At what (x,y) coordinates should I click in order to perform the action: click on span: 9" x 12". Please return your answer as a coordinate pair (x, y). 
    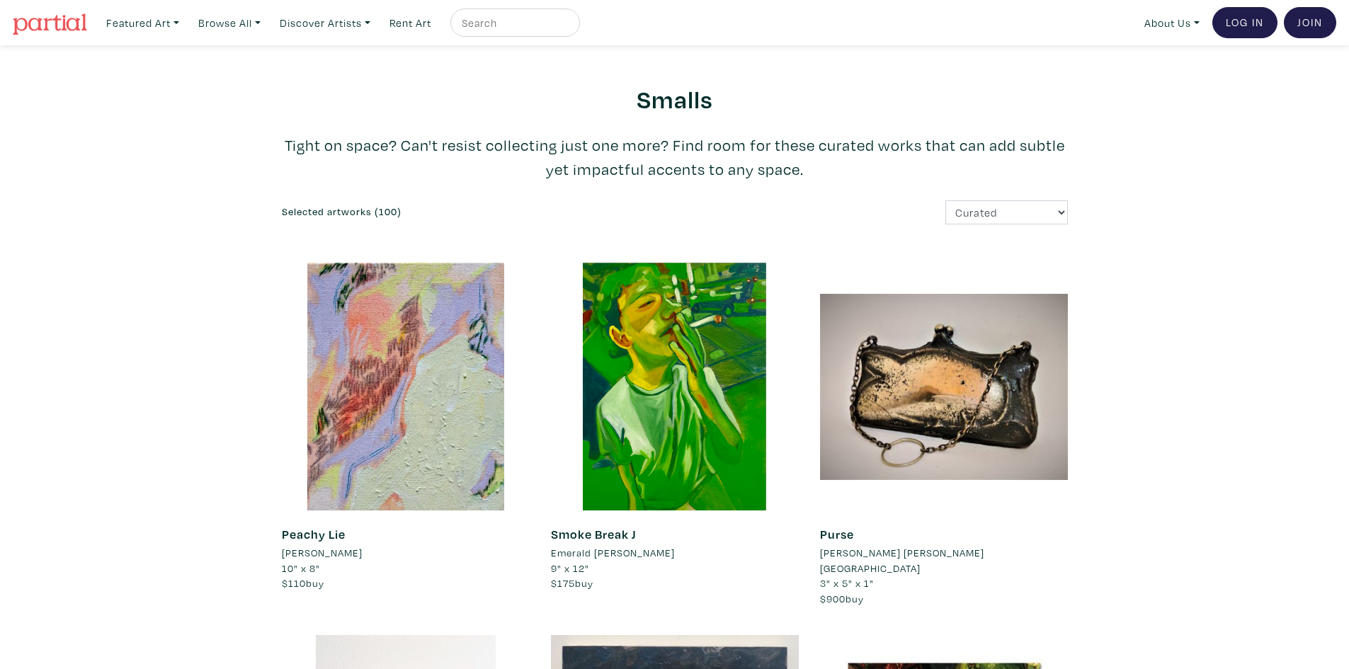
    Looking at the image, I should click on (570, 568).